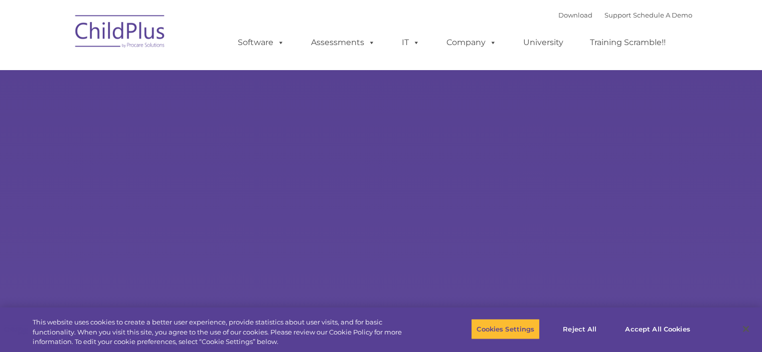  What do you see at coordinates (343, 43) in the screenshot?
I see `a: Assessments` at bounding box center [343, 43].